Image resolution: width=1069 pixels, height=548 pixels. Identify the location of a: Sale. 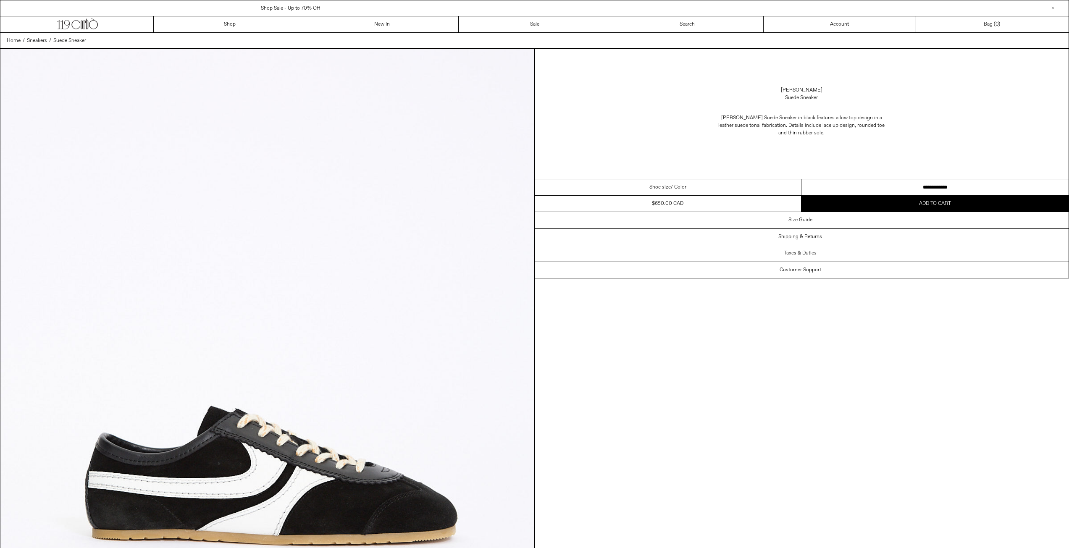
(535, 24).